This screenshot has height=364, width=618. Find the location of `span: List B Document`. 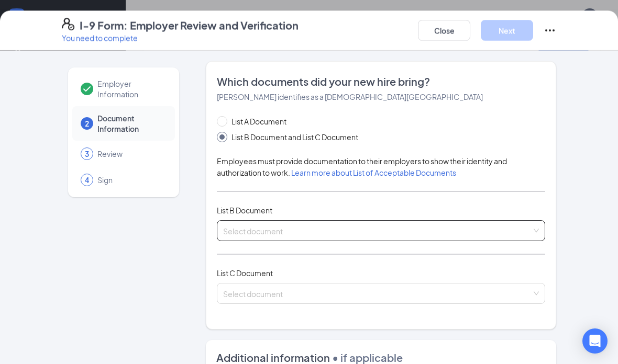

span: List B Document is located at coordinates (244, 210).